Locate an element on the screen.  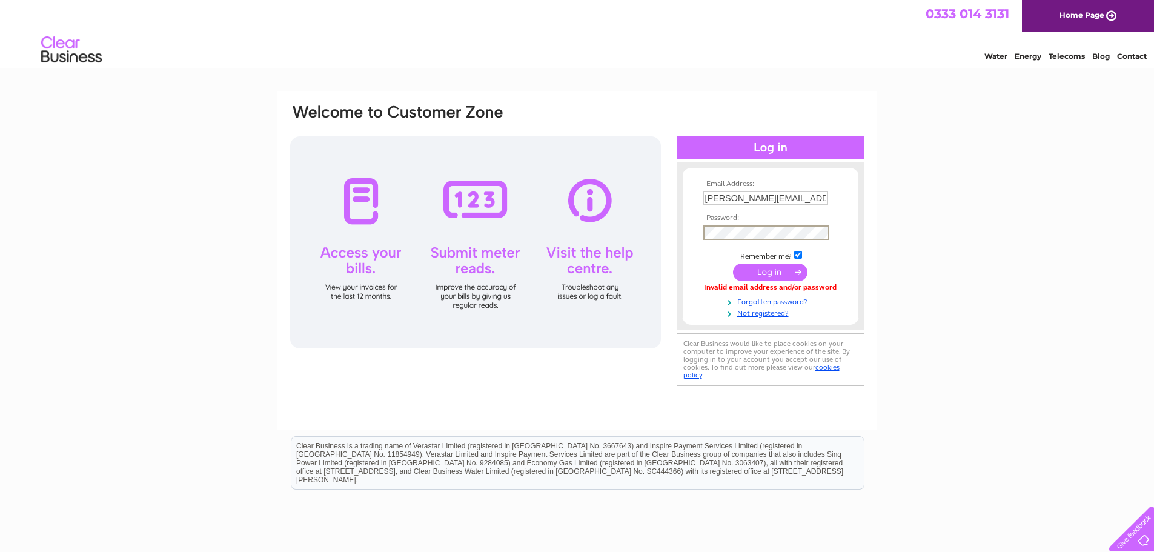
a: Energy is located at coordinates (1028, 56).